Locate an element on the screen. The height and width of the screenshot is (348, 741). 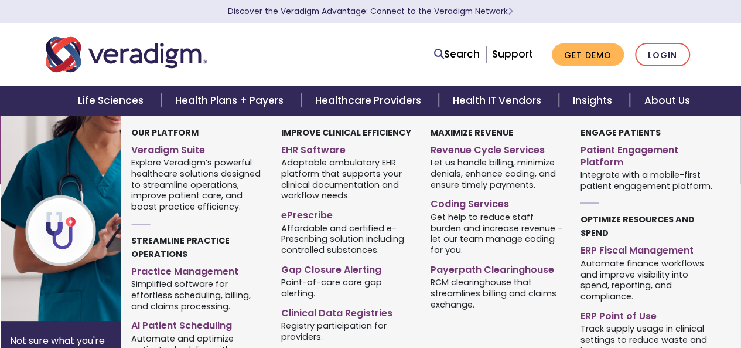
a: Coding Services is located at coordinates (497, 202).